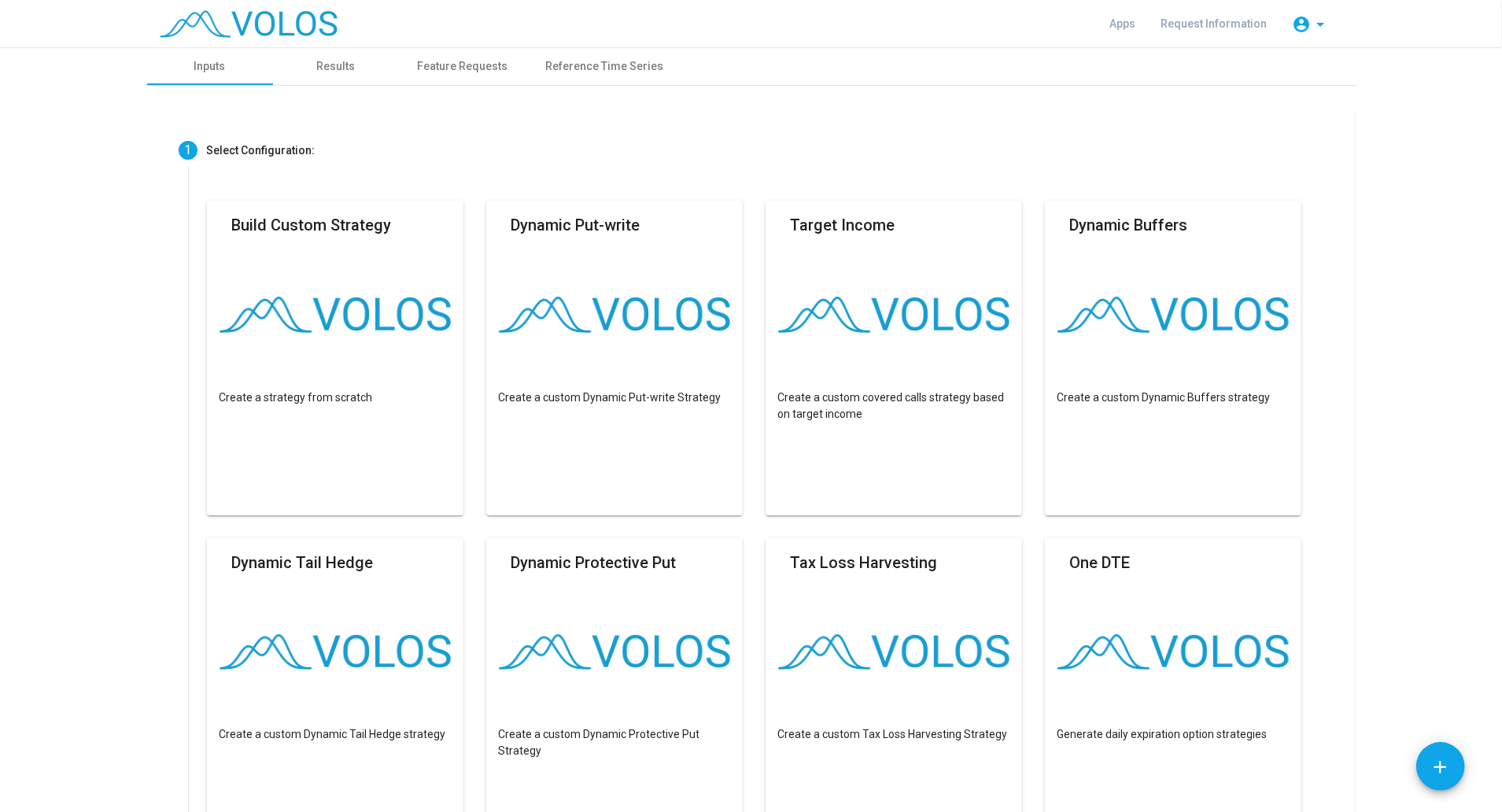  What do you see at coordinates (1214, 24) in the screenshot?
I see `a: Request Information` at bounding box center [1214, 24].